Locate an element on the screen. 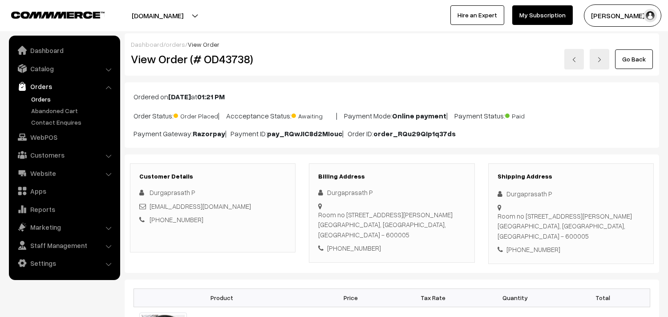 The width and height of the screenshot is (668, 317). img: user is located at coordinates (651, 16).